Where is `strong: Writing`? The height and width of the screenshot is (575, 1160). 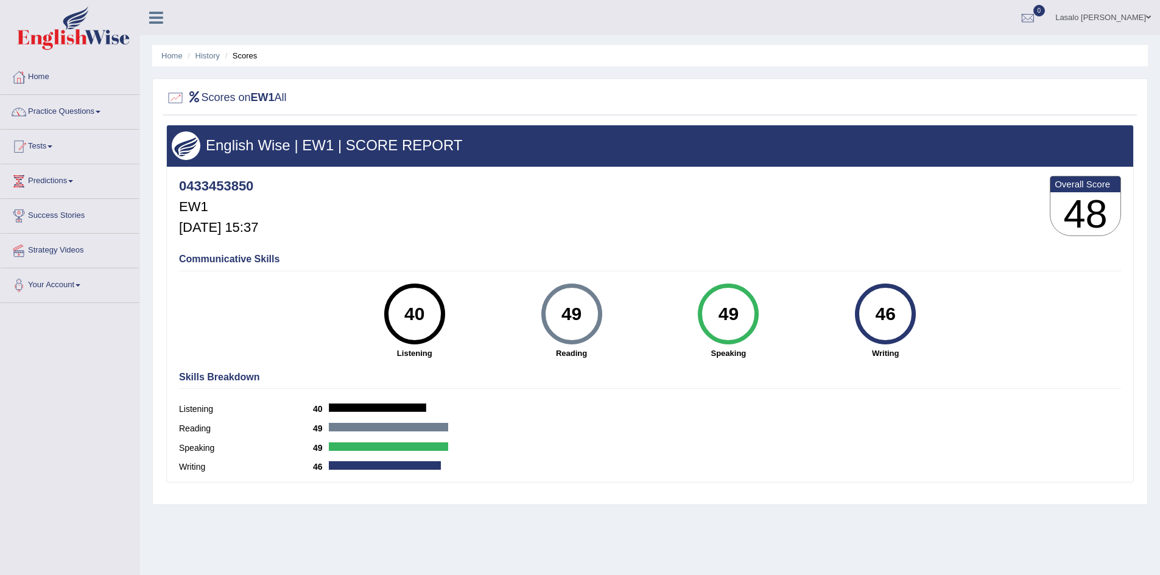 strong: Writing is located at coordinates (885, 353).